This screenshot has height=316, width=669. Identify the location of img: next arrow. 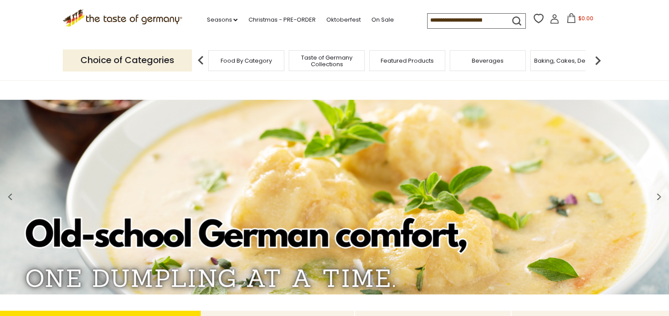
(598, 61).